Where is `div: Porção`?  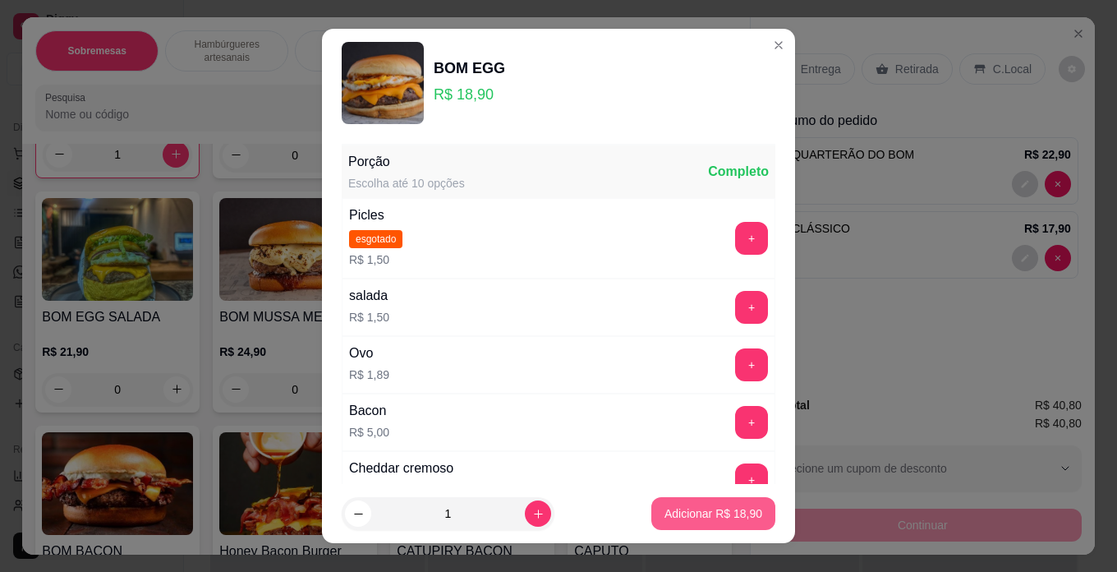 div: Porção is located at coordinates (406, 162).